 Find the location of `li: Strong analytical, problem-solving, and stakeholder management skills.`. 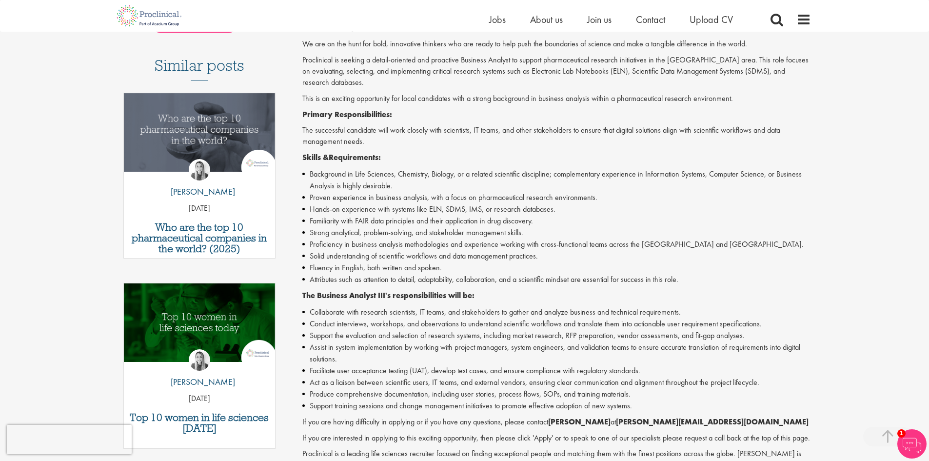

li: Strong analytical, problem-solving, and stakeholder management skills. is located at coordinates (556, 233).